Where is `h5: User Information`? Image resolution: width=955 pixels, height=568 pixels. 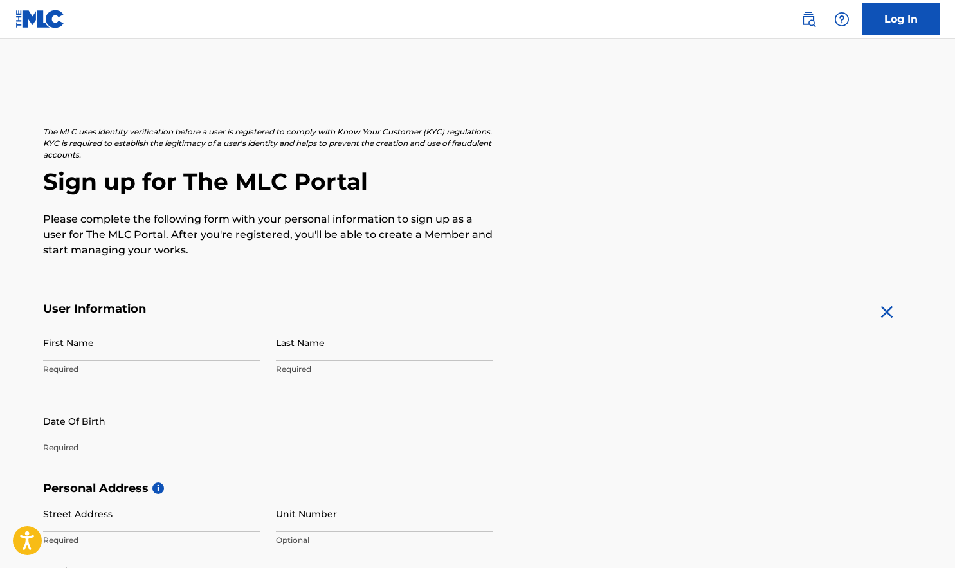
h5: User Information is located at coordinates (268, 309).